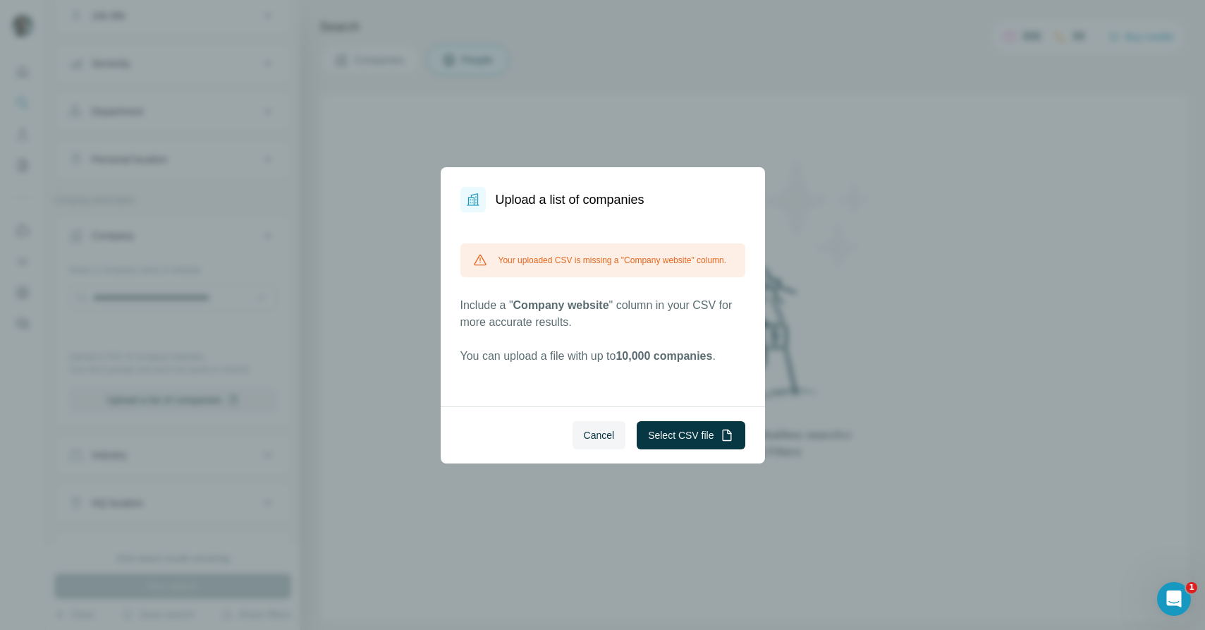 This screenshot has width=1205, height=630. I want to click on span: 10,000 companies, so click(664, 355).